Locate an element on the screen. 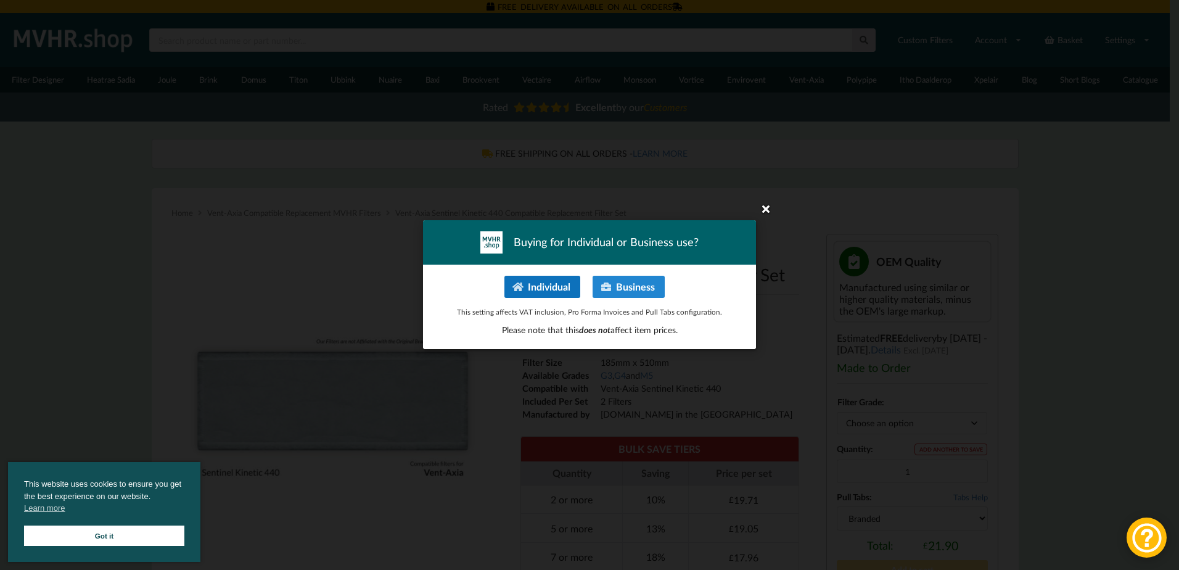  p: Please note that this affect item prices. is located at coordinates (589, 330).